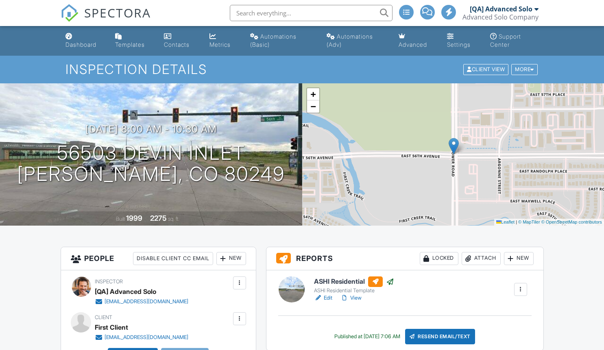 The image size is (604, 350). I want to click on a: Leaflet, so click(505, 222).